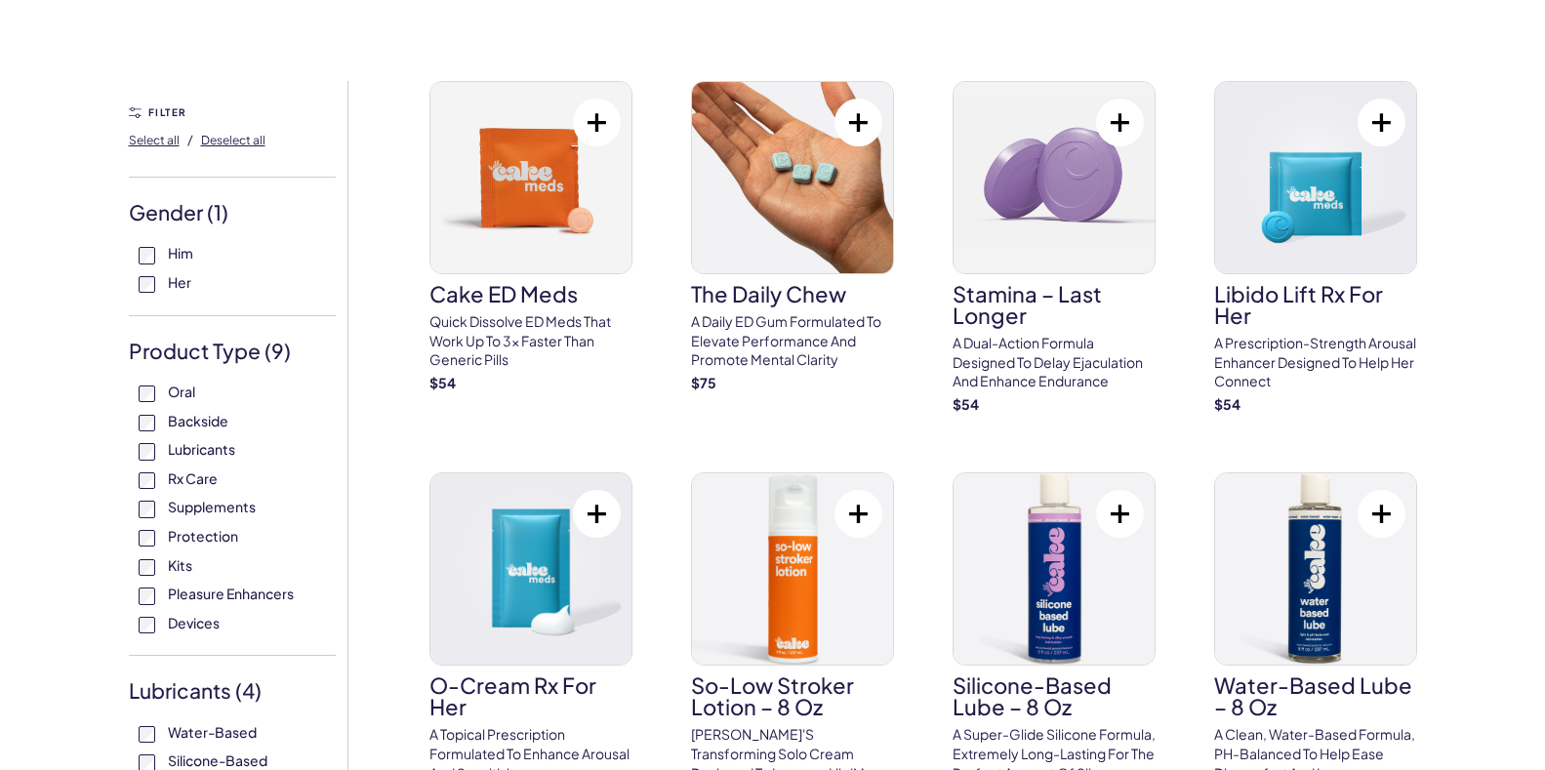 The image size is (1545, 770). What do you see at coordinates (1054, 178) in the screenshot?
I see `img: Stamina – Last Longer` at bounding box center [1054, 178].